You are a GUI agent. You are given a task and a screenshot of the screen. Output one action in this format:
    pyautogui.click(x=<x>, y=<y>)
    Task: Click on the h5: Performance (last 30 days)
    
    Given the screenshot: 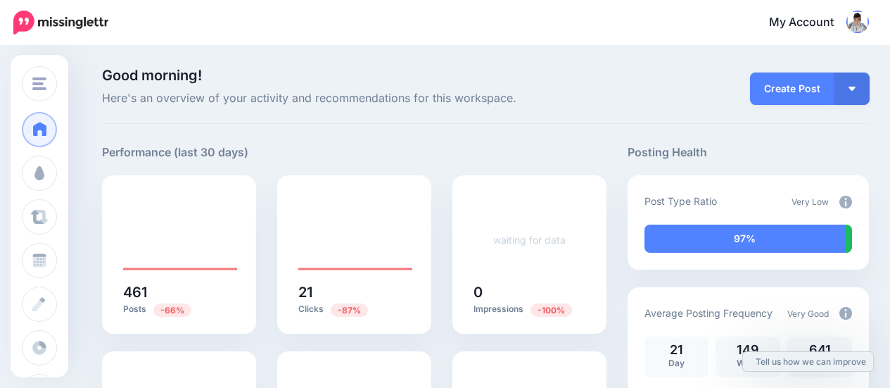 What is the action you would take?
    pyautogui.click(x=175, y=152)
    